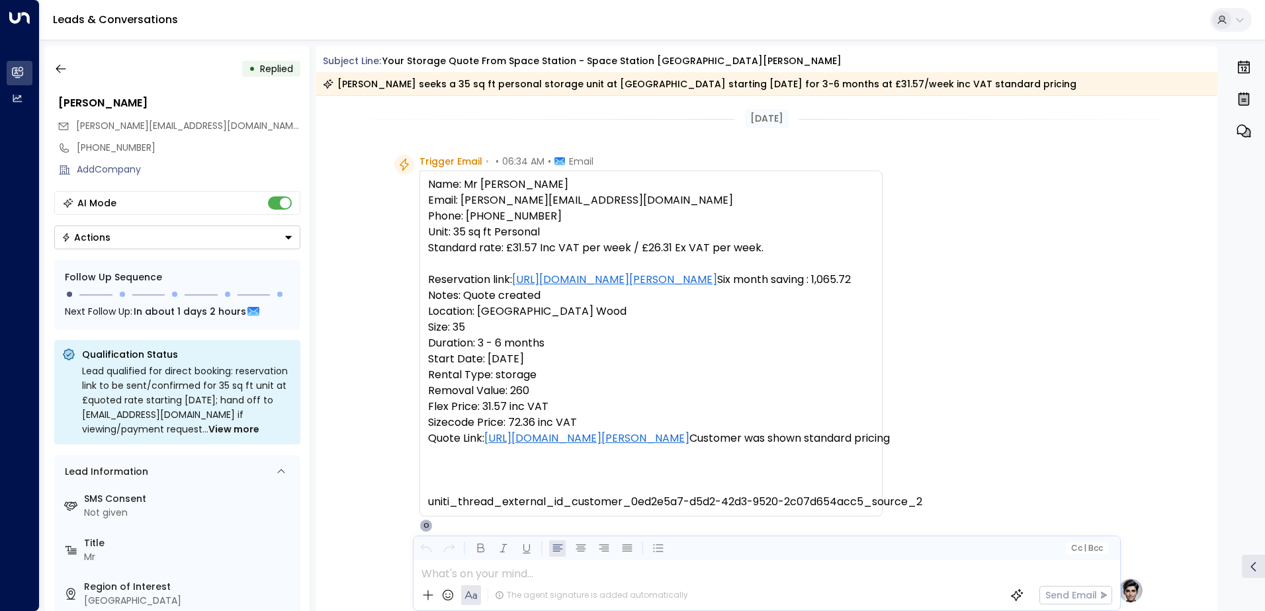 The height and width of the screenshot is (611, 1265). I want to click on div: Follow Up Sequence, so click(177, 277).